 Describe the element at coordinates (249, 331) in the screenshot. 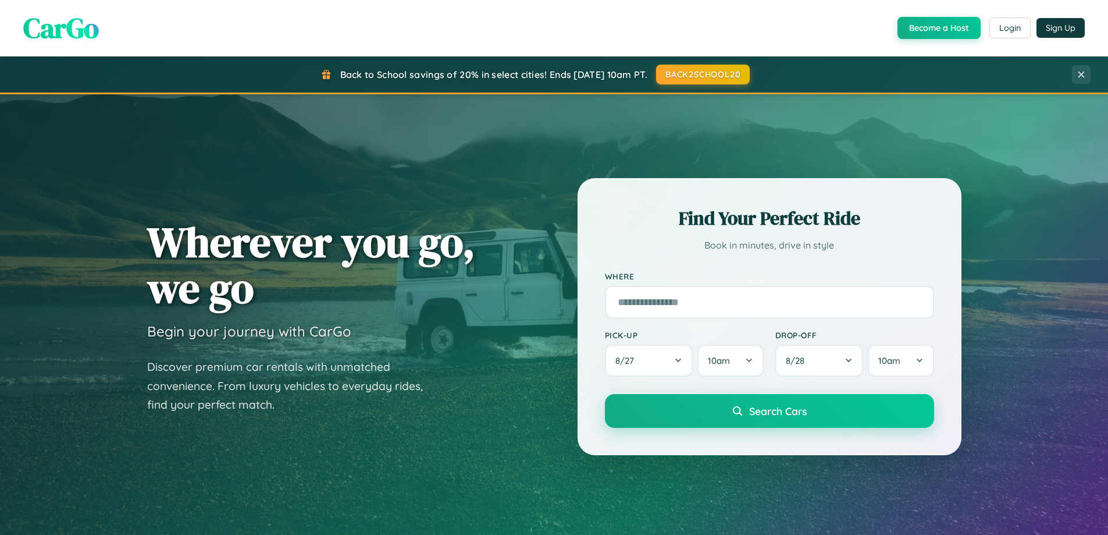

I see `h3: Begin your journey with CarGo` at that location.